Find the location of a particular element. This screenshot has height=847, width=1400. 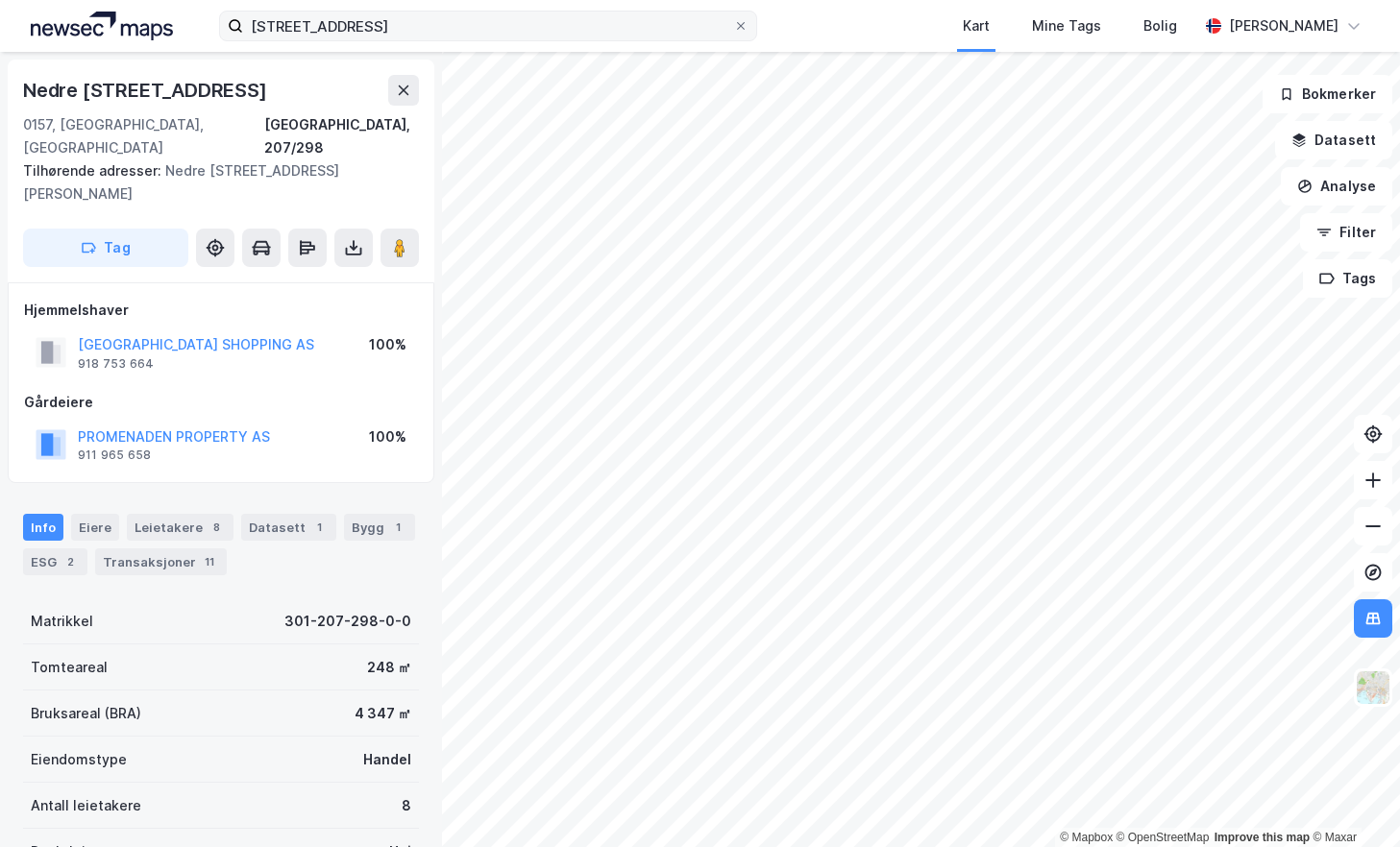

img: Z is located at coordinates (1372, 688).